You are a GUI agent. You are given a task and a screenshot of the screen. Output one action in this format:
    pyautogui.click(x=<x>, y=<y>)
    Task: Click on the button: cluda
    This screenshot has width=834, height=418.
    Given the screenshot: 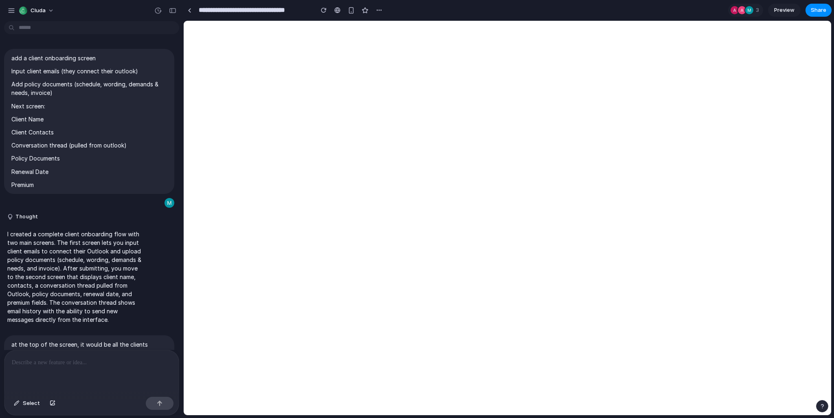 What is the action you would take?
    pyautogui.click(x=37, y=11)
    